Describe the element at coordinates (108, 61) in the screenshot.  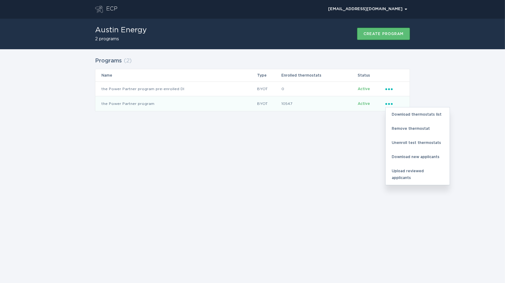
I see `h2: Programs` at that location.